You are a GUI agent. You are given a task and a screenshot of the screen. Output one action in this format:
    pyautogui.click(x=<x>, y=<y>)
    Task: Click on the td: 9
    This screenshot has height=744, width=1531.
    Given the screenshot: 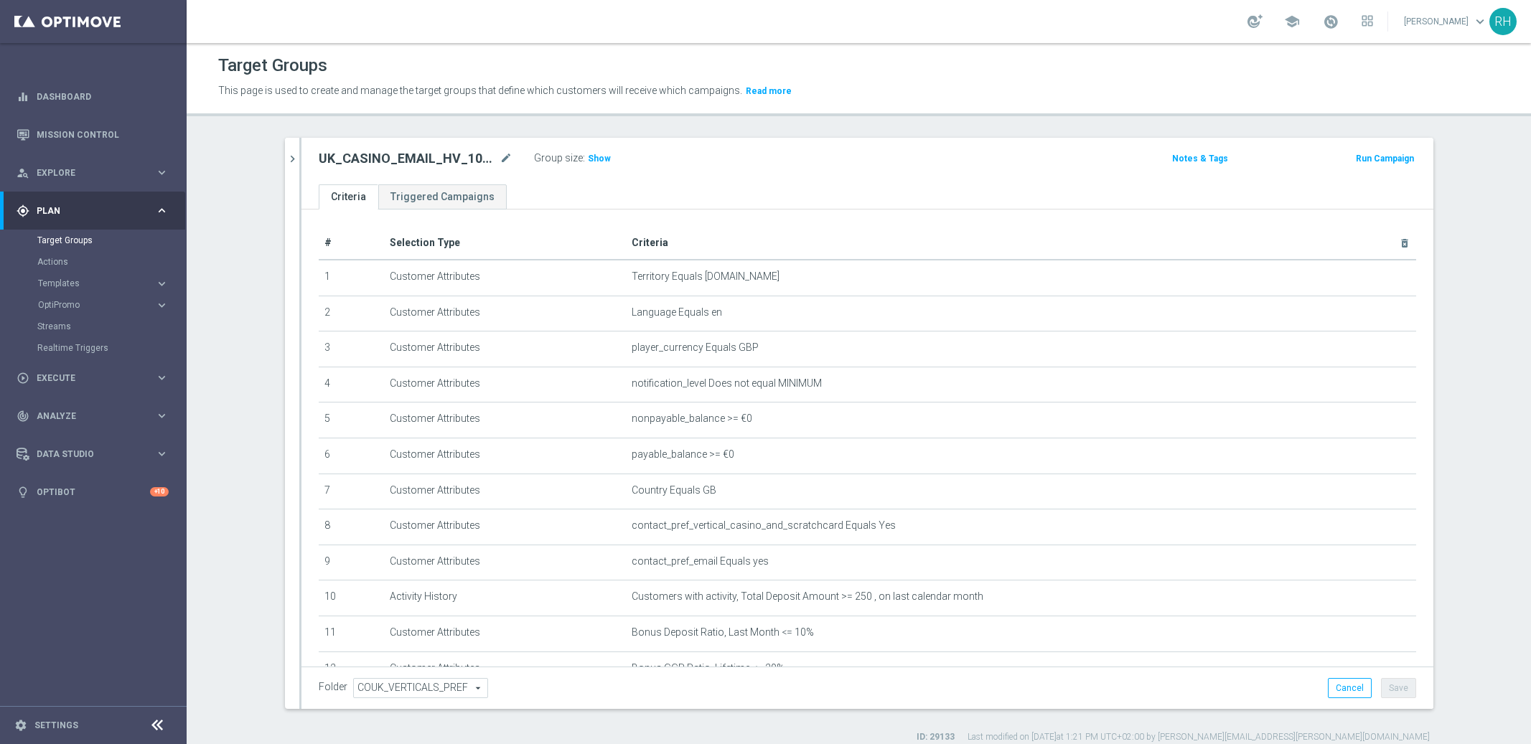 What is the action you would take?
    pyautogui.click(x=352, y=563)
    